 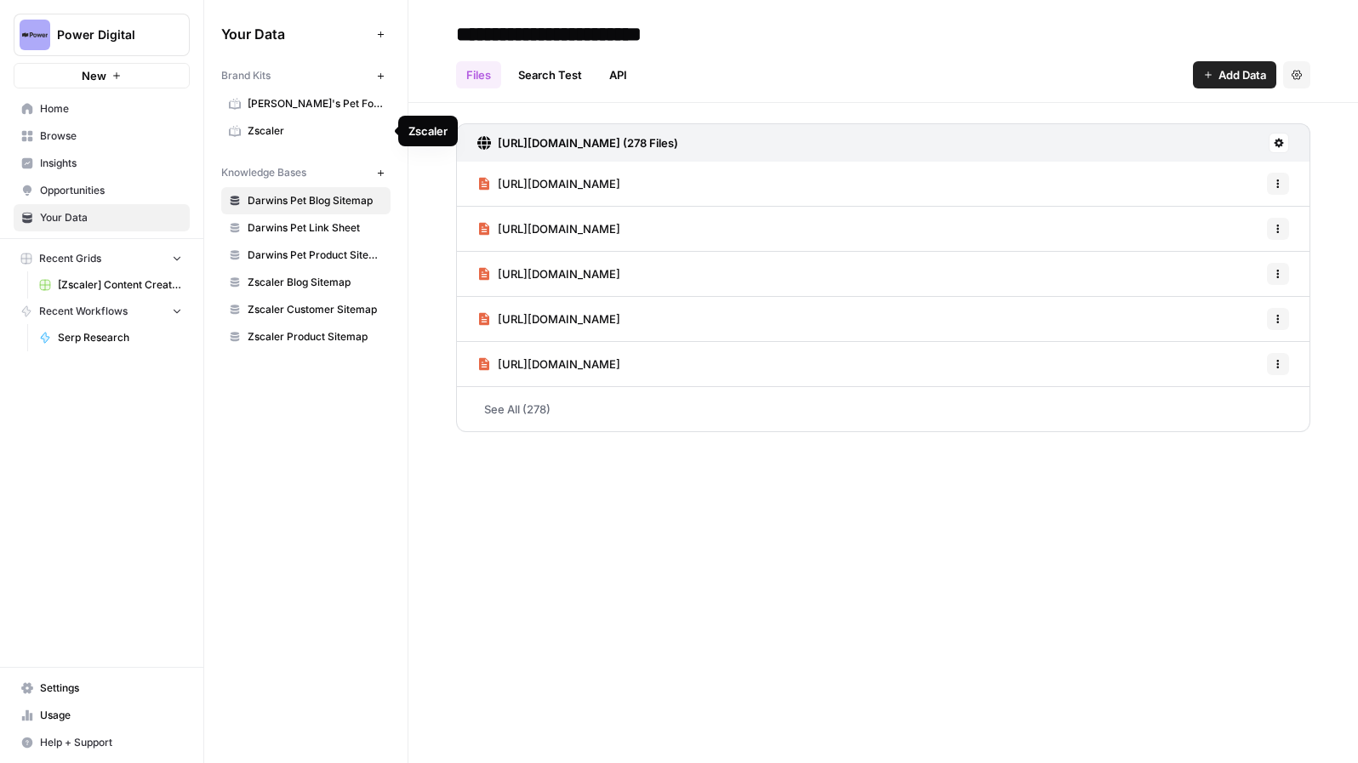 I want to click on a: Darwins Pet Link Sheet, so click(x=305, y=228).